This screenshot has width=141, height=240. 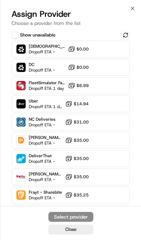 I want to click on span: API Documentation, so click(x=89, y=141).